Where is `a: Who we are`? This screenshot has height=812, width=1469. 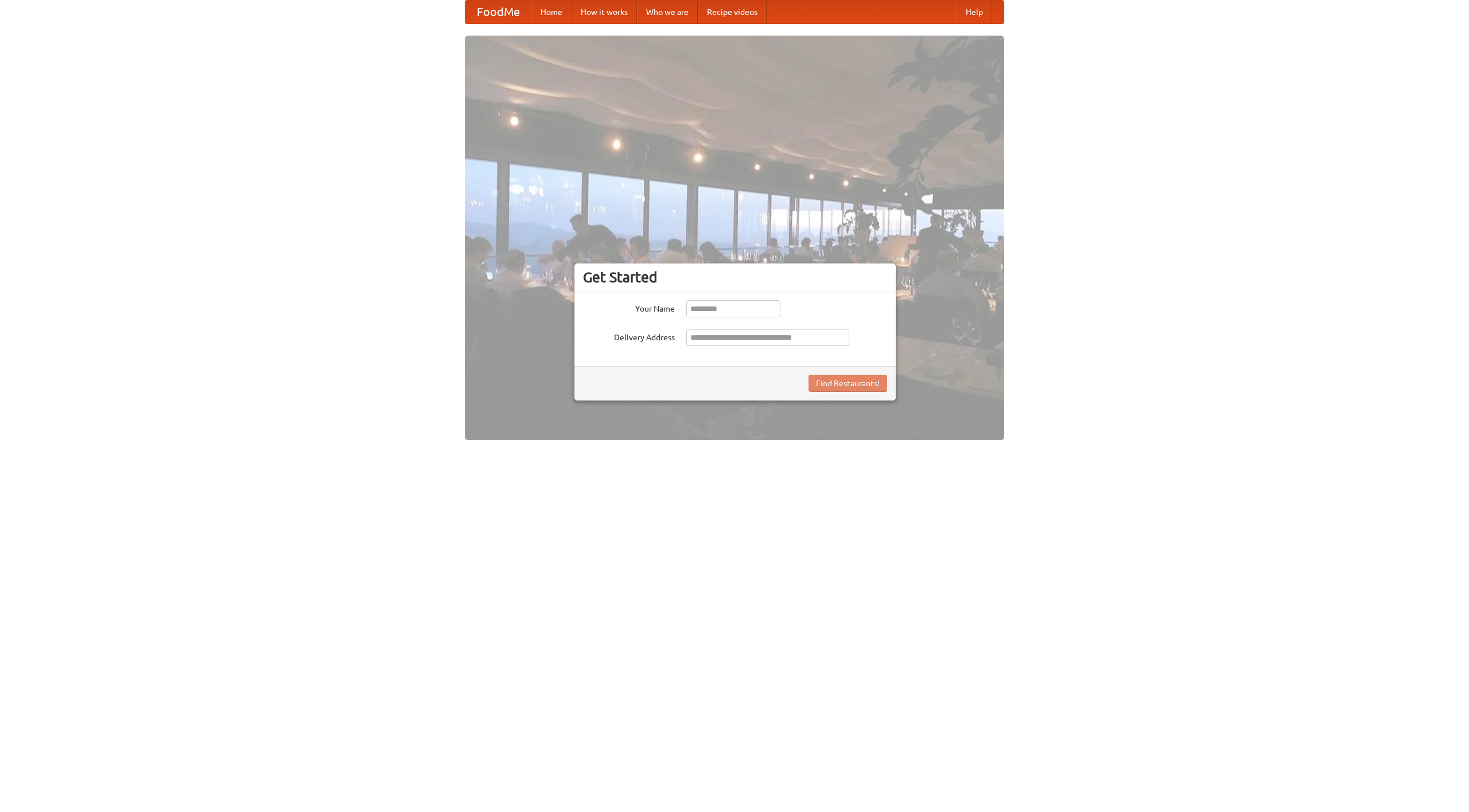
a: Who we are is located at coordinates (667, 12).